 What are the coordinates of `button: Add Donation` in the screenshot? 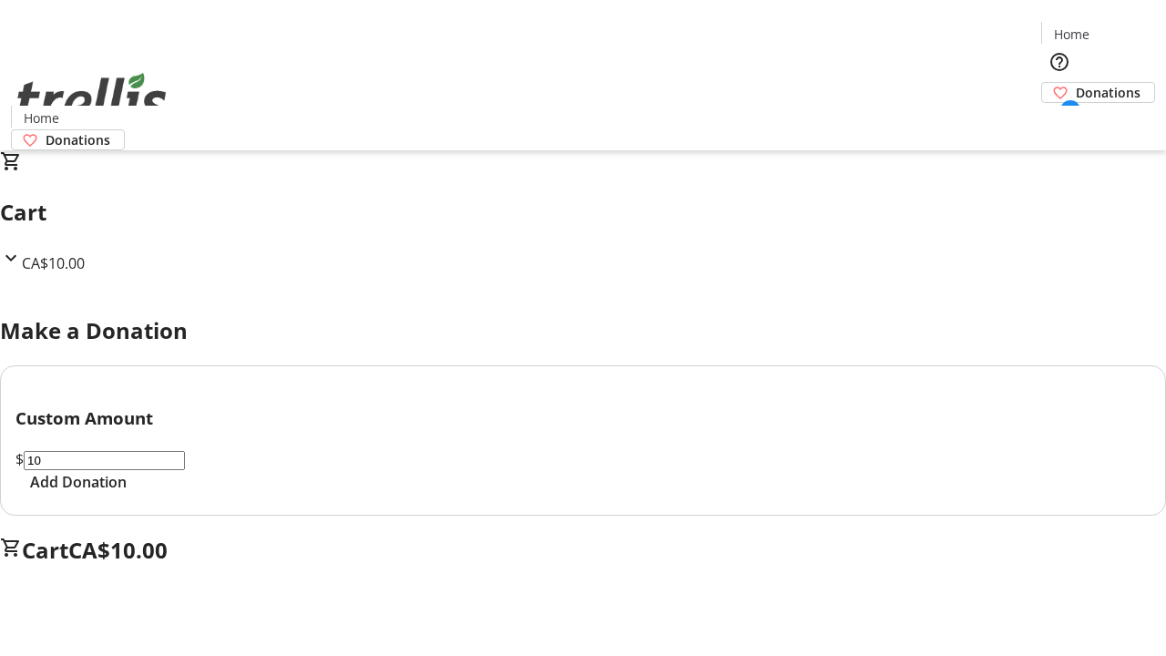 It's located at (78, 482).